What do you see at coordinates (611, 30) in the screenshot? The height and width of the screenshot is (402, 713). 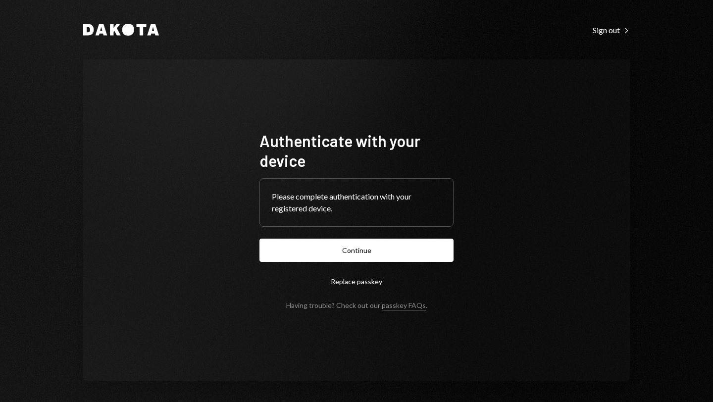 I see `a: Sign out` at bounding box center [611, 30].